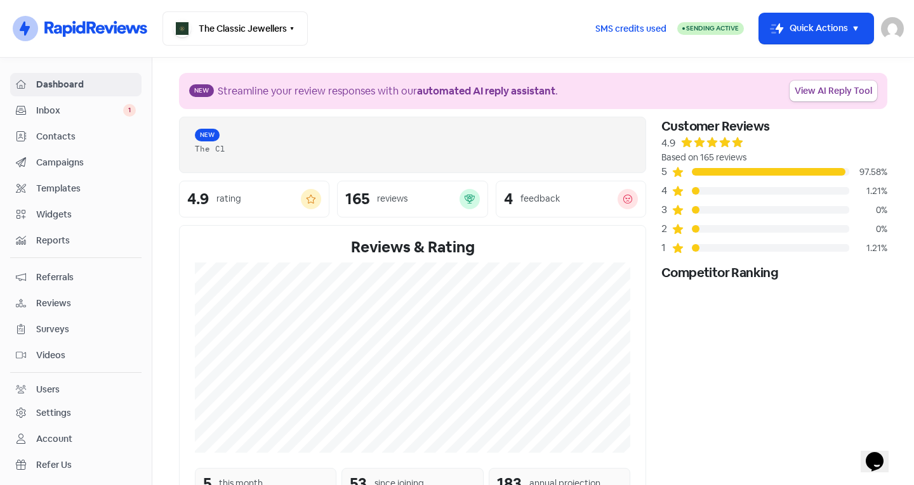  Describe the element at coordinates (76, 110) in the screenshot. I see `a: Inbox 1` at that location.